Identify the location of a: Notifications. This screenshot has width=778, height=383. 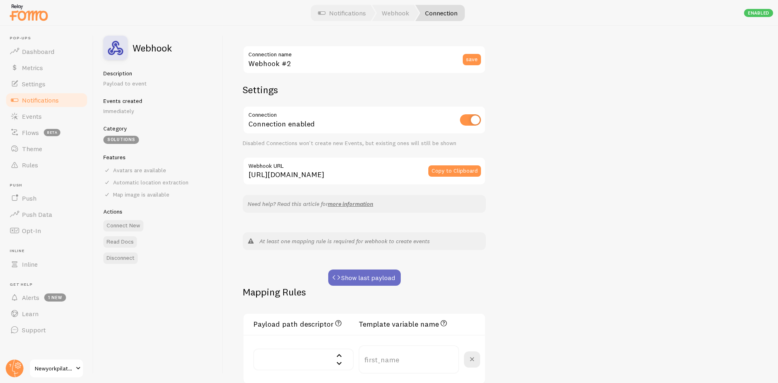
(47, 100).